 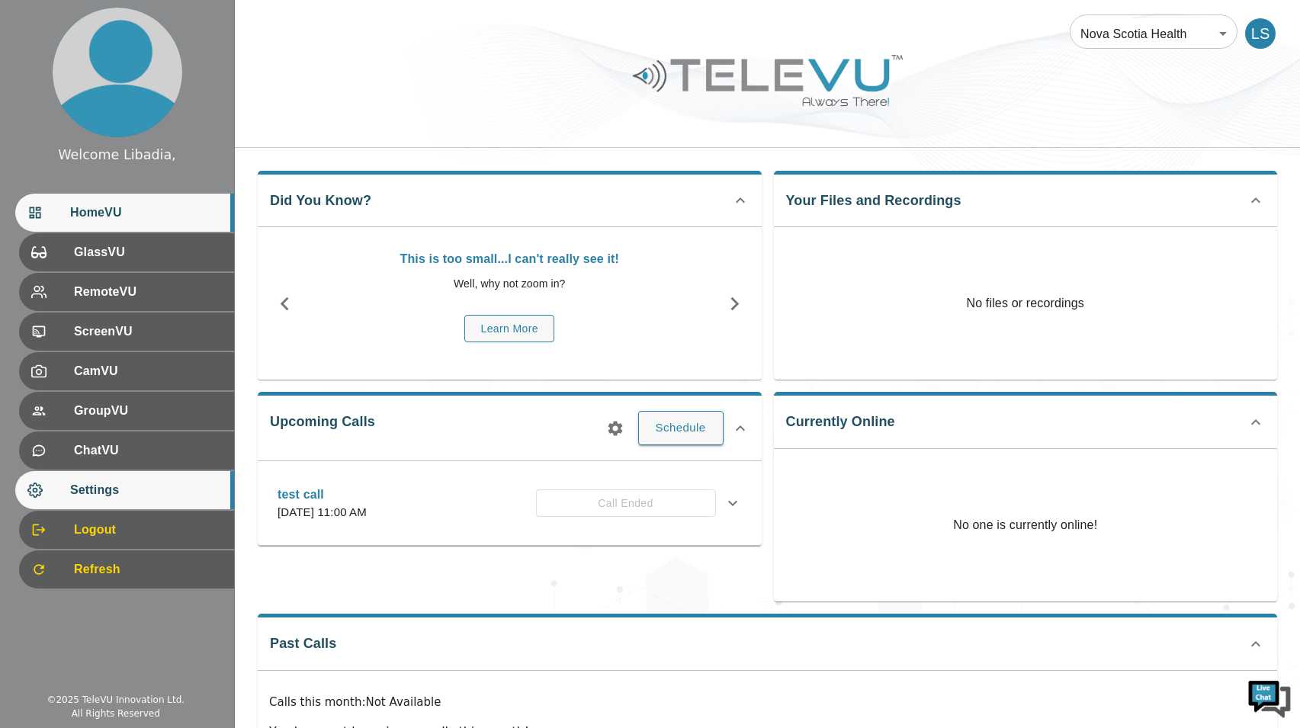 What do you see at coordinates (767, 702) in the screenshot?
I see `p: Calls this month : Not Available` at bounding box center [767, 702].